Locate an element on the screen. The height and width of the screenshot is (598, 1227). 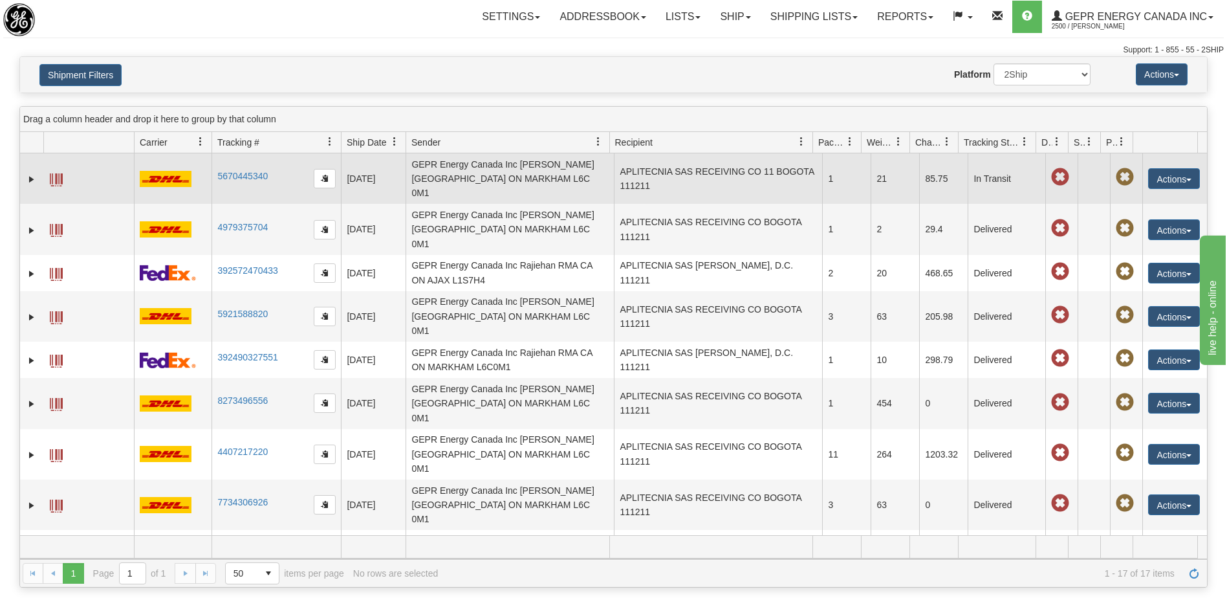
a: 5670445340 is located at coordinates (243, 176).